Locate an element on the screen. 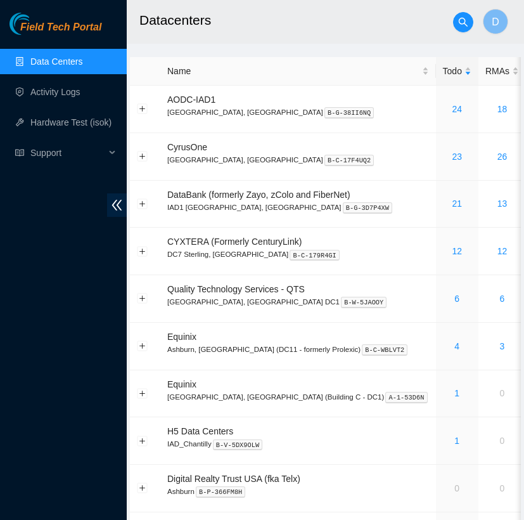 The image size is (524, 520). a: Data Centers is located at coordinates (56, 61).